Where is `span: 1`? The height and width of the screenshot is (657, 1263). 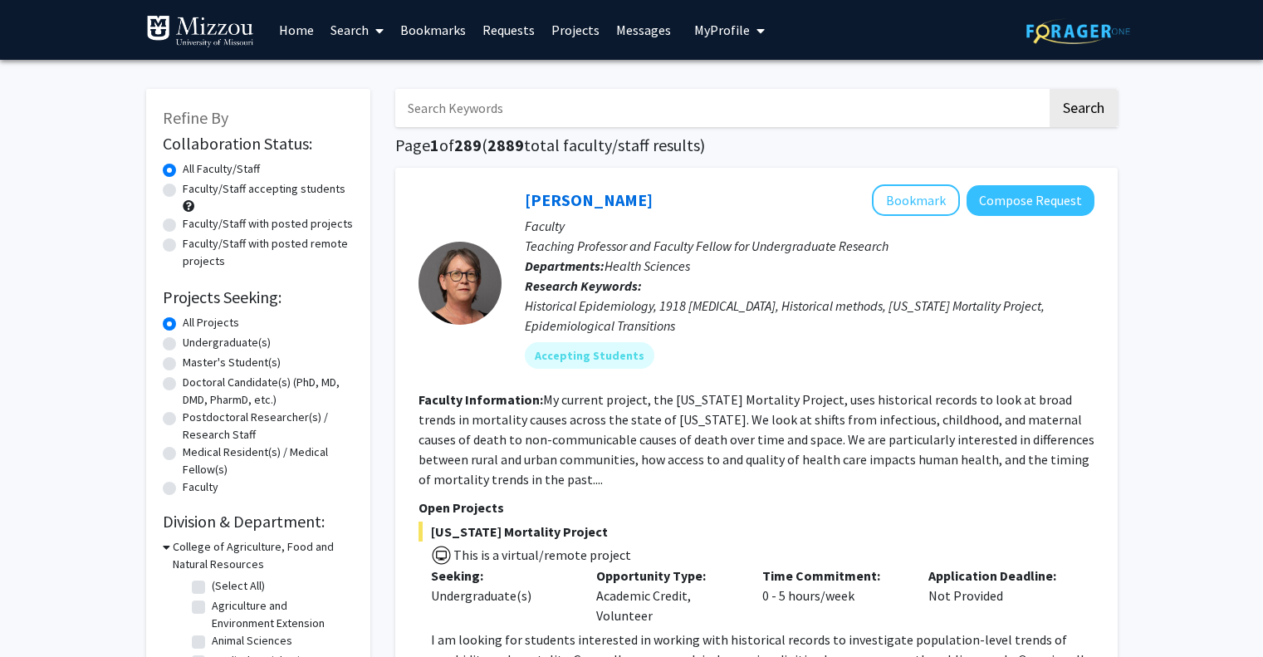
span: 1 is located at coordinates (434, 144).